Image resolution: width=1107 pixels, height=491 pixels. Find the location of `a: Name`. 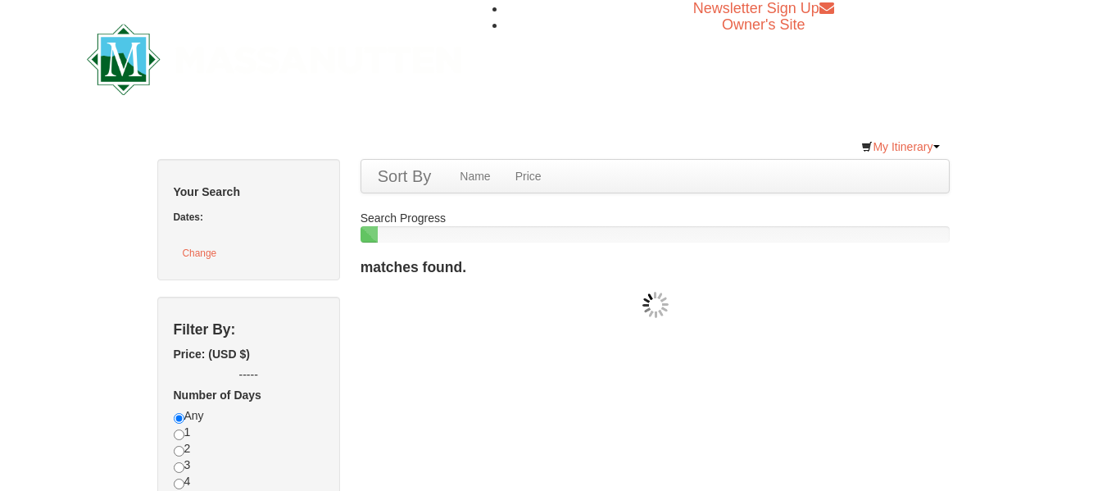

a: Name is located at coordinates (475, 176).